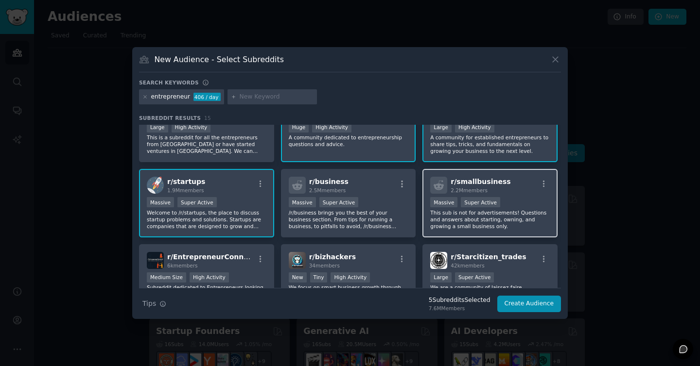 This screenshot has width=700, height=366. What do you see at coordinates (170, 118) in the screenshot?
I see `span: Subreddit Results` at bounding box center [170, 118].